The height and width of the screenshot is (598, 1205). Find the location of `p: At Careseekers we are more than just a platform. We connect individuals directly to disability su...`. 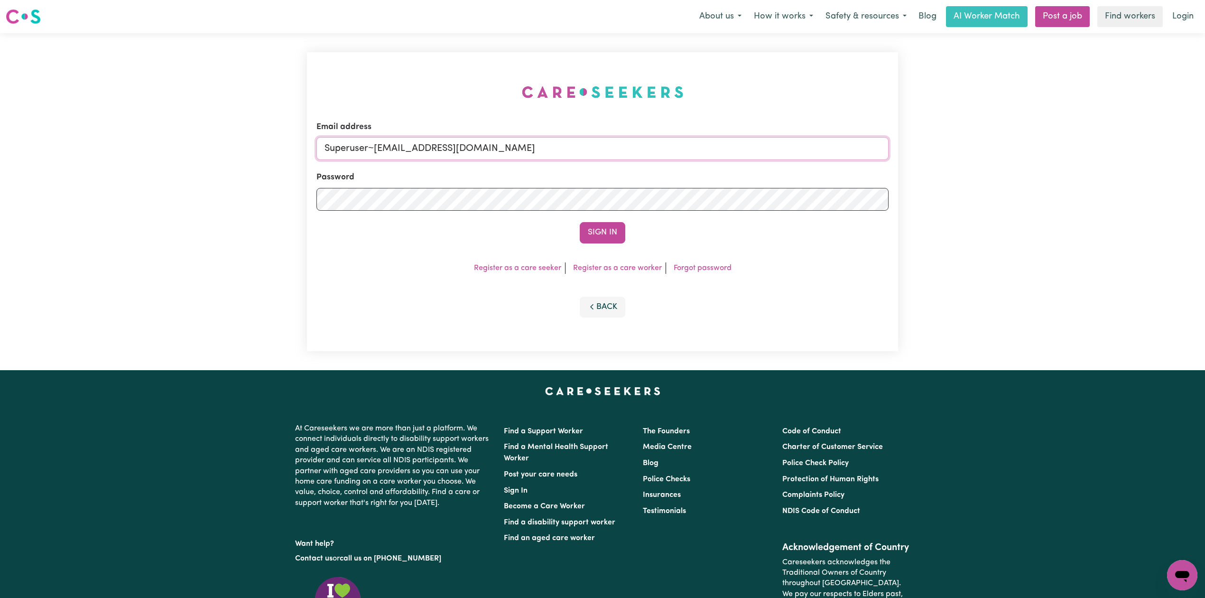

p: At Careseekers we are more than just a platform. We connect individuals directly to disability su... is located at coordinates (394, 465).